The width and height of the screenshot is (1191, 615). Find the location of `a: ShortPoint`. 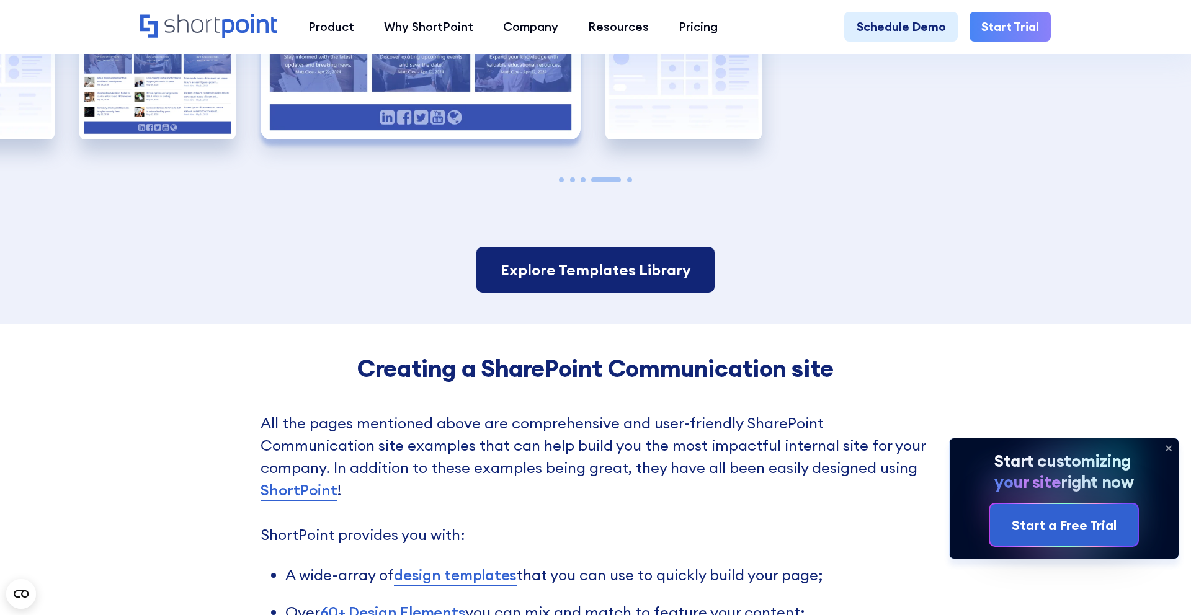

a: ShortPoint is located at coordinates (299, 490).